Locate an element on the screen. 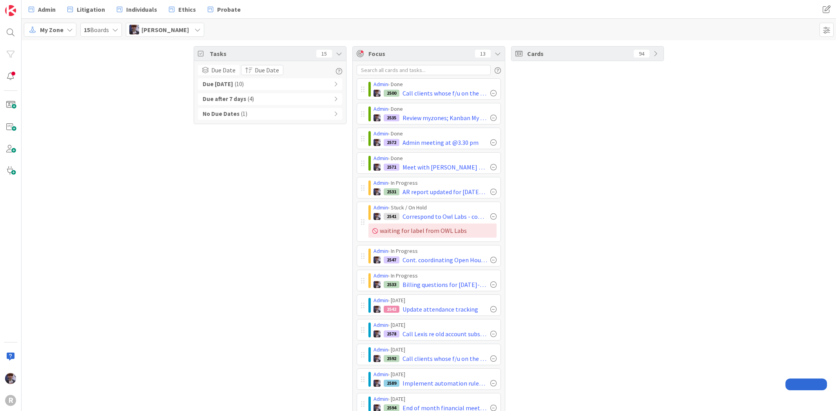  span: Focus is located at coordinates (418, 54).